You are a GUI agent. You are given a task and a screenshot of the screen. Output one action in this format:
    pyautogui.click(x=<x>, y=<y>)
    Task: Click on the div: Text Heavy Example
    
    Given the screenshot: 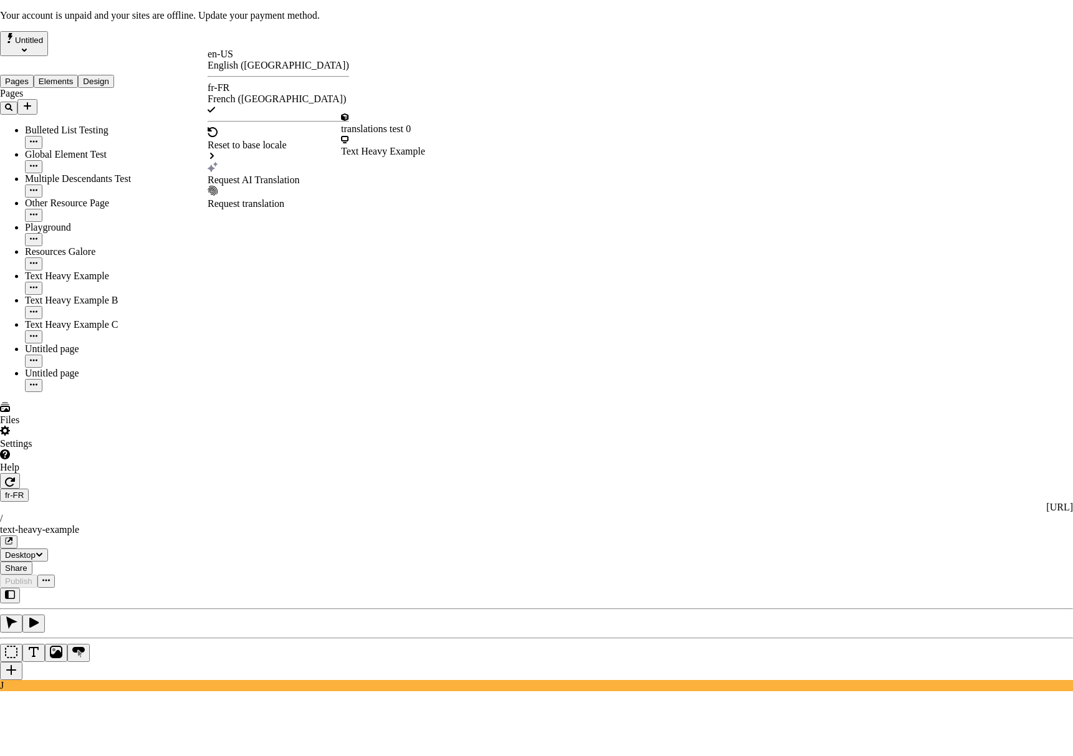 What is the action you would take?
    pyautogui.click(x=383, y=151)
    